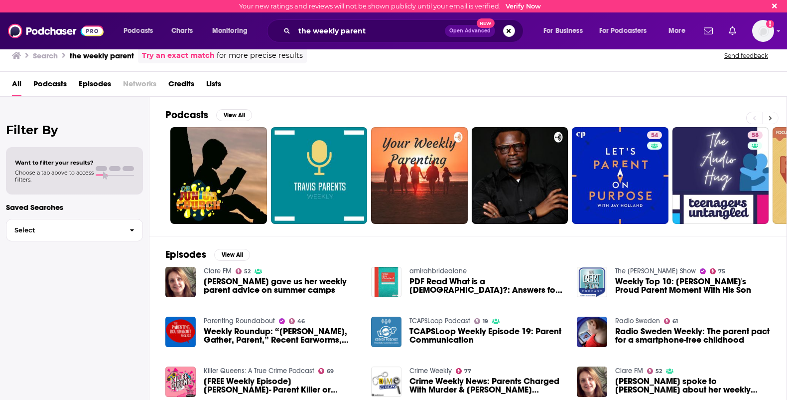 The height and width of the screenshot is (400, 787). Describe the element at coordinates (386, 381) in the screenshot. I see `a: Crime Weekly News: Parents Charged With Murder & Kevin Spacey Documentary Released` at that location.